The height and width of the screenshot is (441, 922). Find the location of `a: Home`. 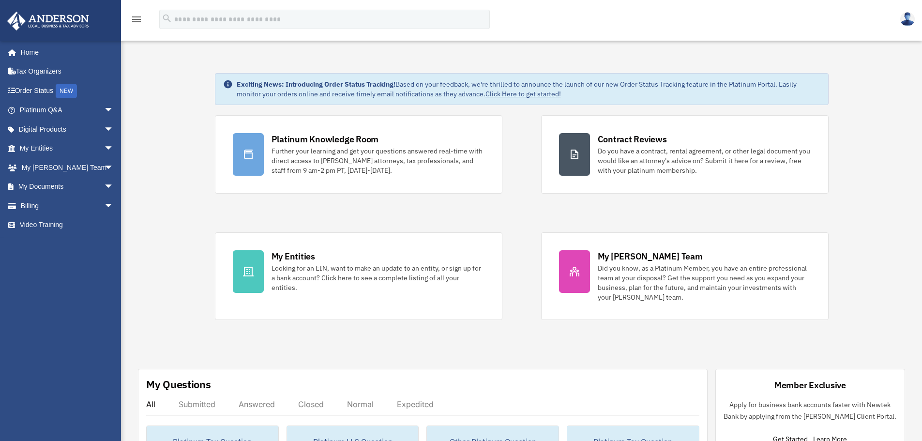

a: Home is located at coordinates (65, 52).